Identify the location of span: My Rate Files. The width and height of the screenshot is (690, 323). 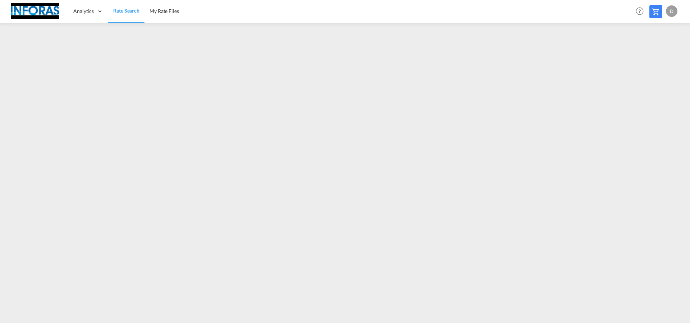
(164, 11).